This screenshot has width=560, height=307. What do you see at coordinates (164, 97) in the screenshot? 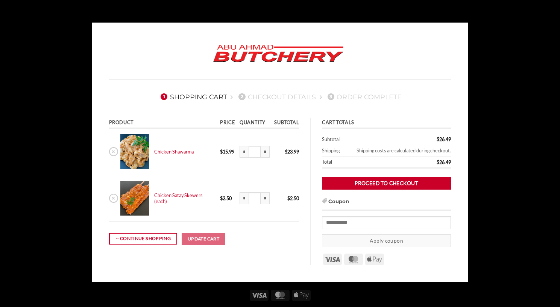
I see `span: 1` at bounding box center [164, 97].